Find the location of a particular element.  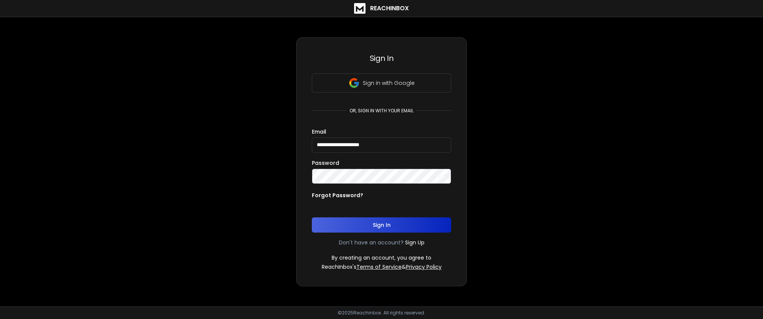

label: Email is located at coordinates (319, 132).